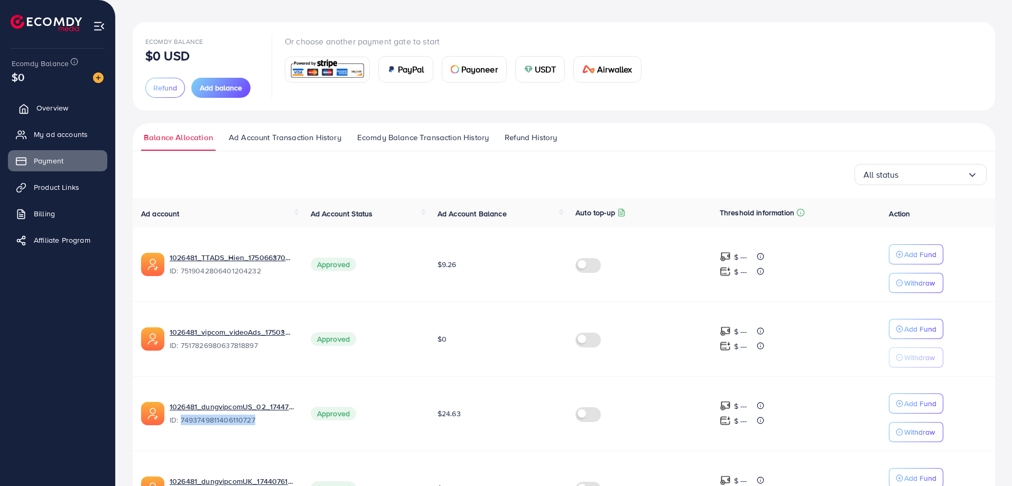  I want to click on span: Payoneer, so click(479, 69).